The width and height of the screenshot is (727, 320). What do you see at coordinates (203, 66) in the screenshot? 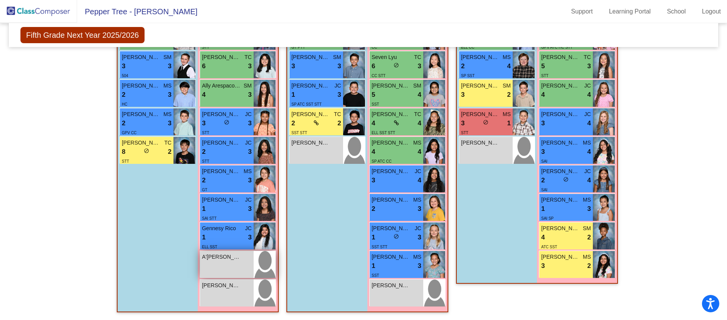
I see `span: 6` at bounding box center [203, 66].